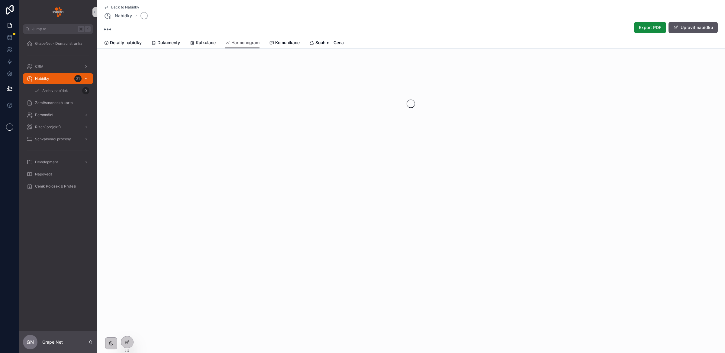 The image size is (725, 353). I want to click on a: Detaily nabídky, so click(123, 43).